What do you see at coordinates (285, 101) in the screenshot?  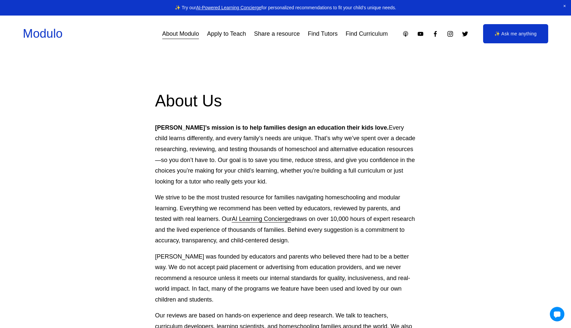 I see `h2: About Us` at bounding box center [285, 101].